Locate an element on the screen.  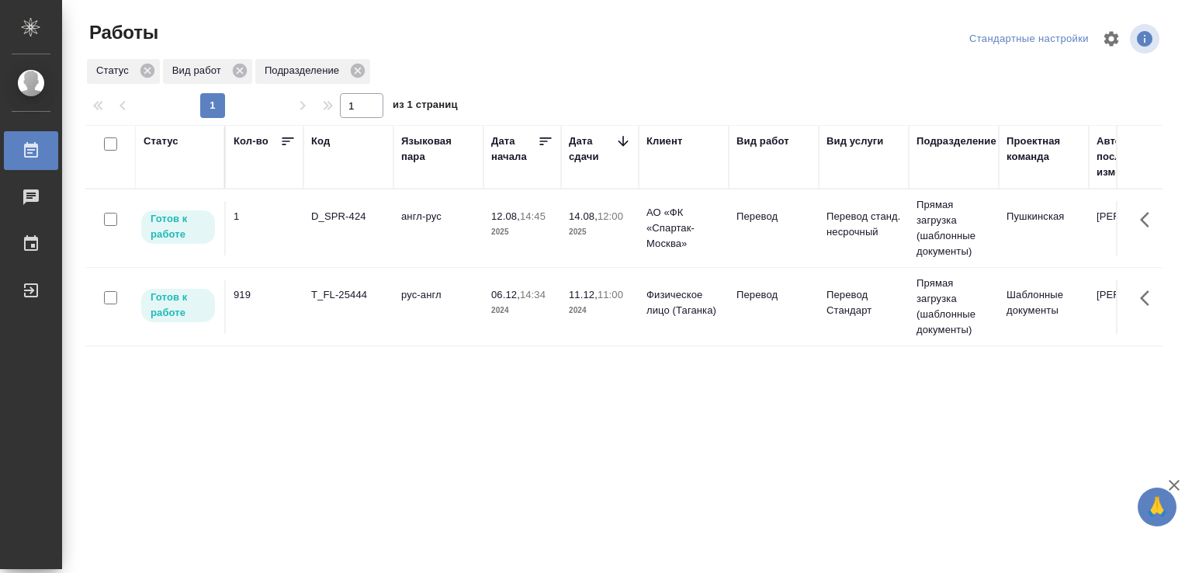
div: D_SPR-424 is located at coordinates (348, 216).